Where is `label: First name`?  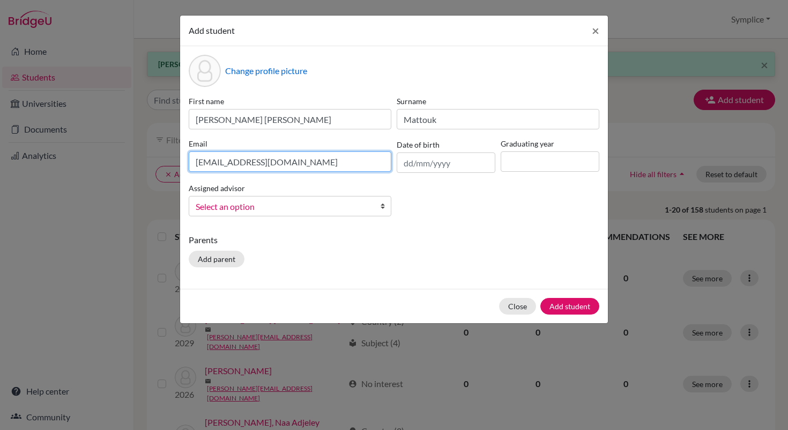 label: First name is located at coordinates (290, 101).